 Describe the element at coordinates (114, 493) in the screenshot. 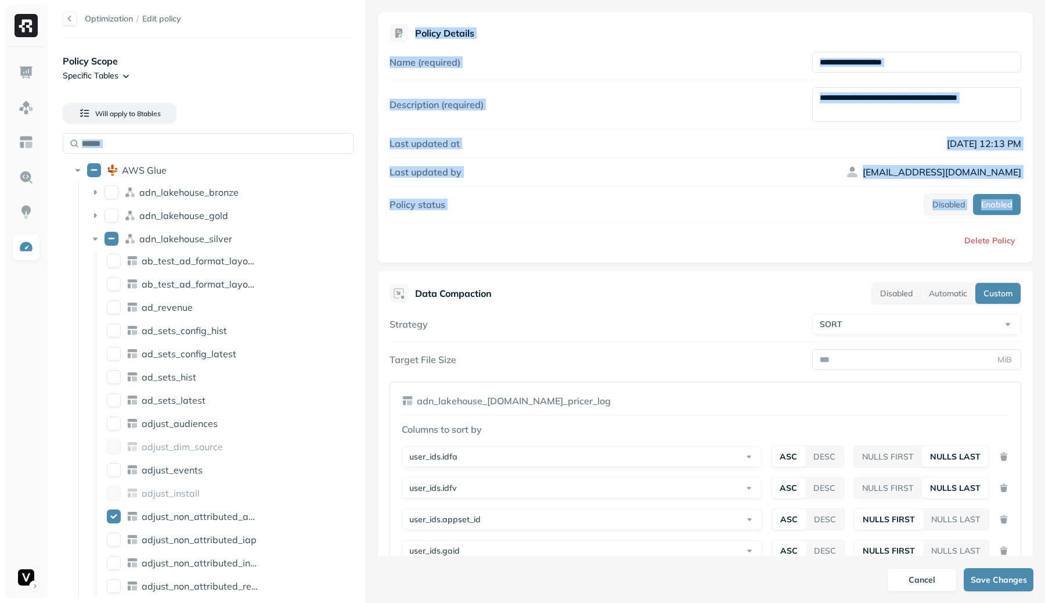

I see `button: adjust_install` at that location.